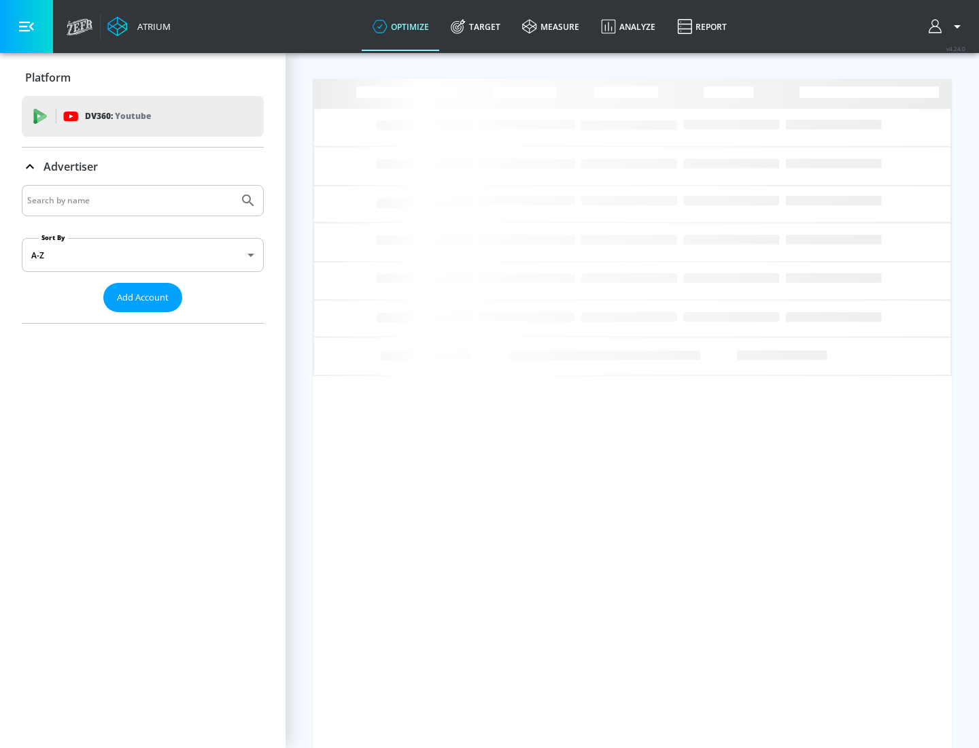  Describe the element at coordinates (143, 78) in the screenshot. I see `div: Platform` at that location.